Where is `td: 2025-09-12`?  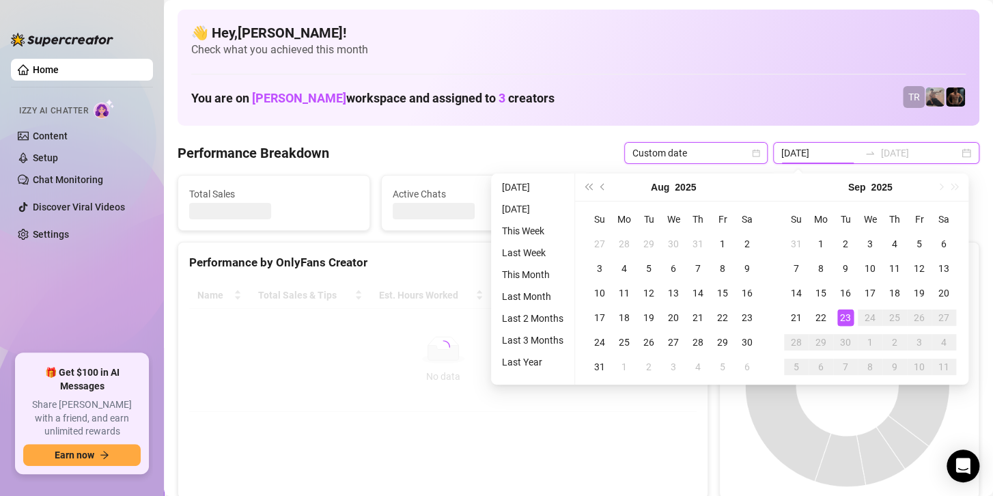
td: 2025-09-12 is located at coordinates (919, 268).